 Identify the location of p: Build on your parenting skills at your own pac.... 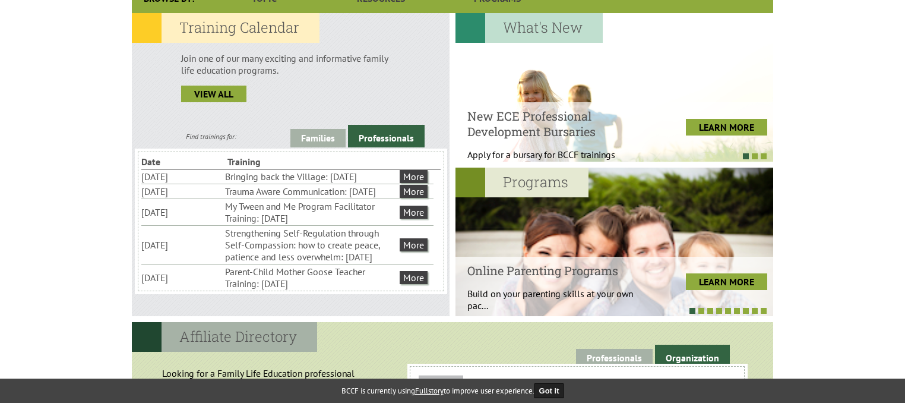
(556, 299).